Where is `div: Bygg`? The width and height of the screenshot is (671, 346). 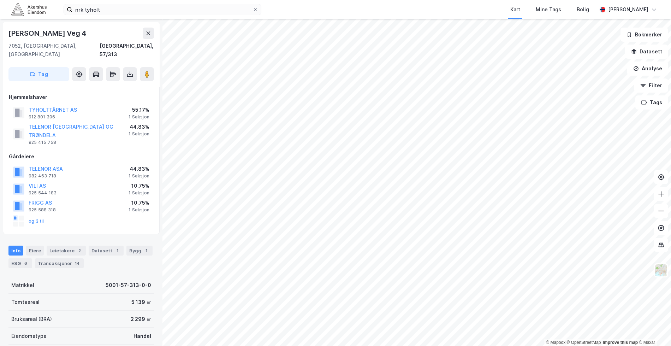 div: Bygg is located at coordinates (140, 251).